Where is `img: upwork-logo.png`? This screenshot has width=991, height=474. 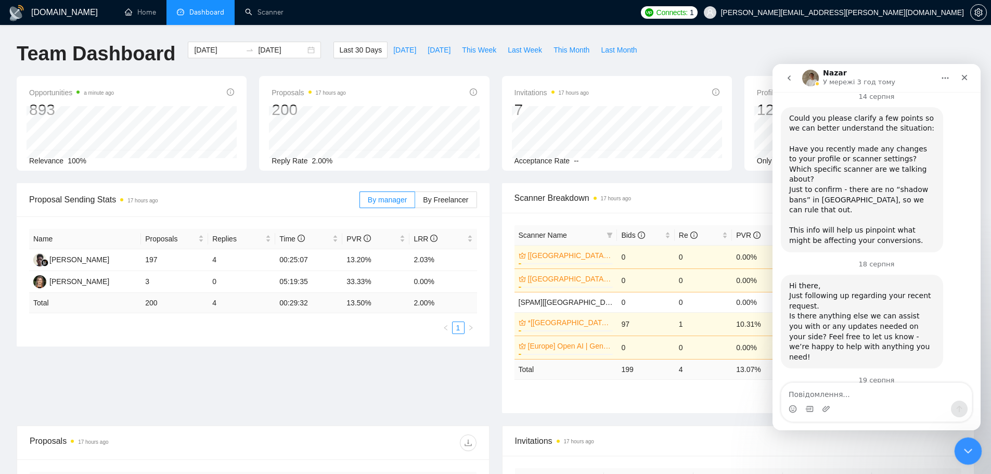 img: upwork-logo.png is located at coordinates (649, 12).